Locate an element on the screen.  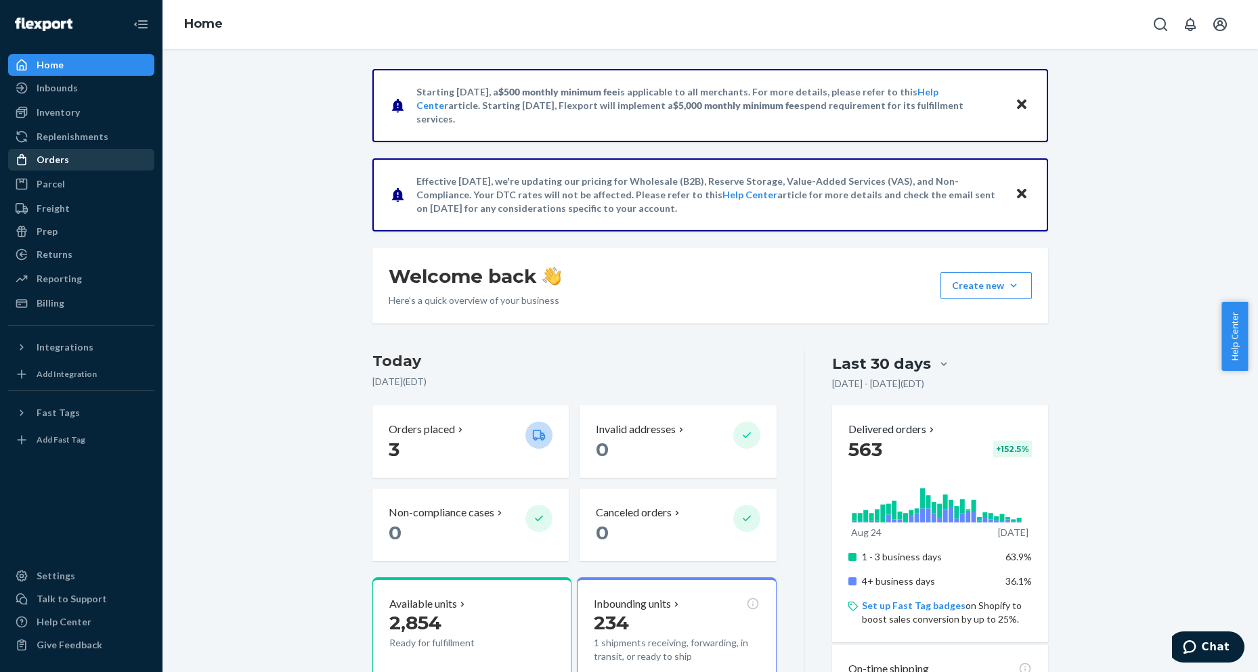
p: Ready for fulfillment is located at coordinates (452, 643).